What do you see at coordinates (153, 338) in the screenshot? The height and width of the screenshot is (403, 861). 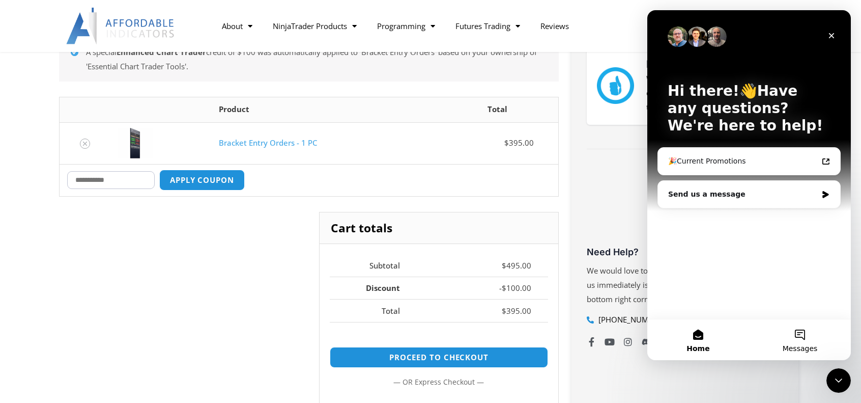 I see `span: Messages` at bounding box center [153, 338].